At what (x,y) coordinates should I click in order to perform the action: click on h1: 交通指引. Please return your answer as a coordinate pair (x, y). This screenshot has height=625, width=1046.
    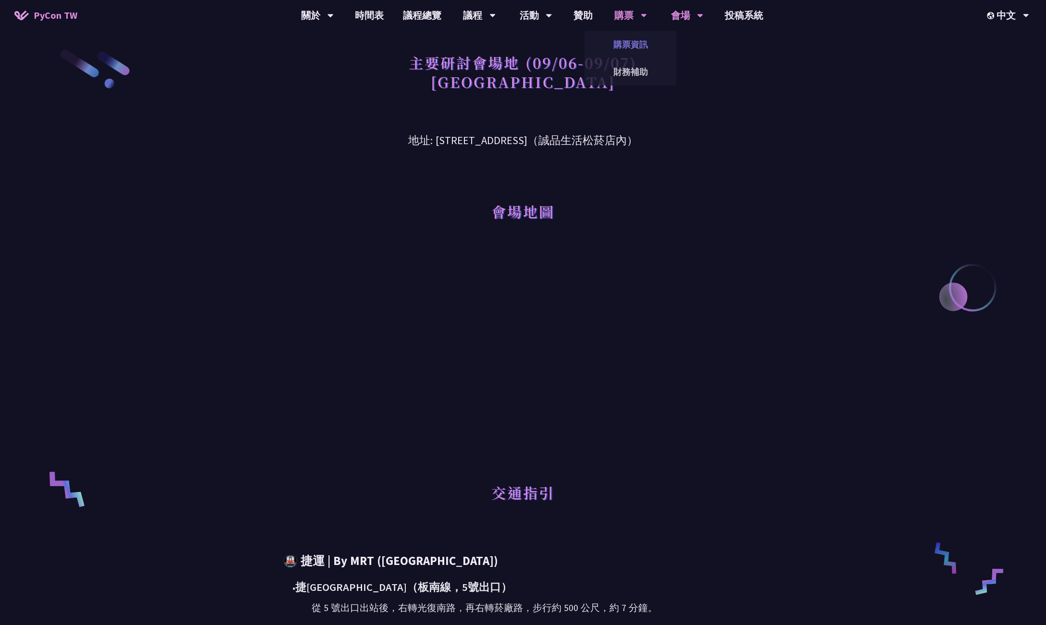
    Looking at the image, I should click on (523, 492).